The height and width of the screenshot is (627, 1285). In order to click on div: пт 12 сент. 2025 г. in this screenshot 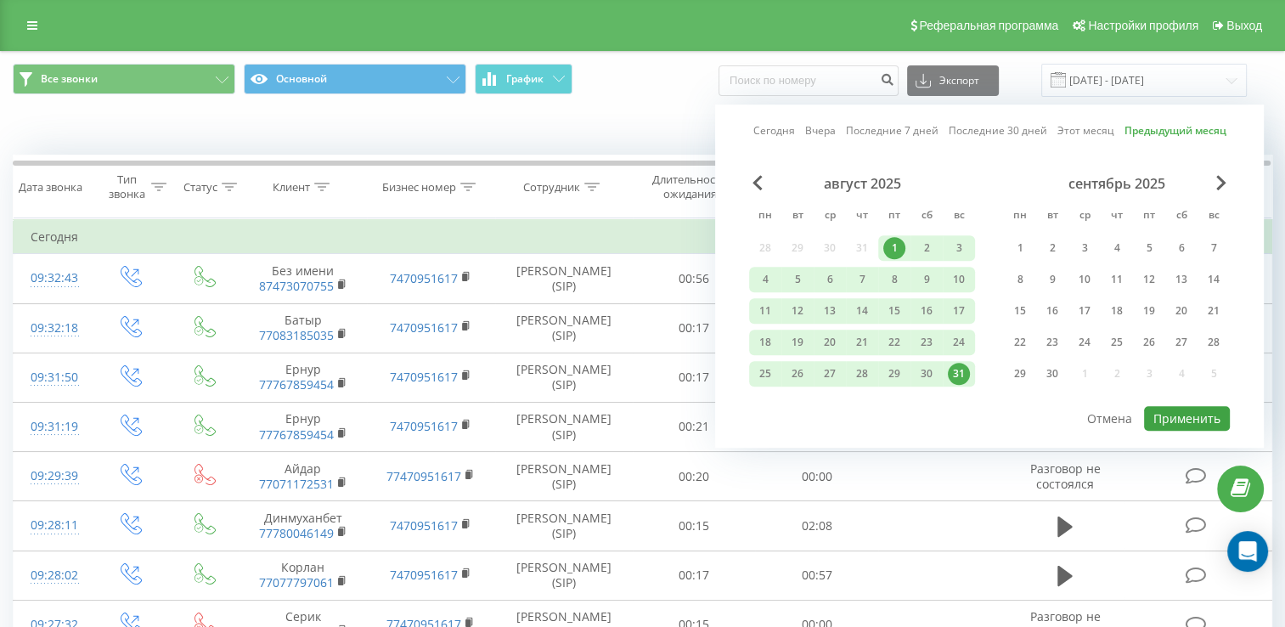, I will do `click(1149, 279)`.